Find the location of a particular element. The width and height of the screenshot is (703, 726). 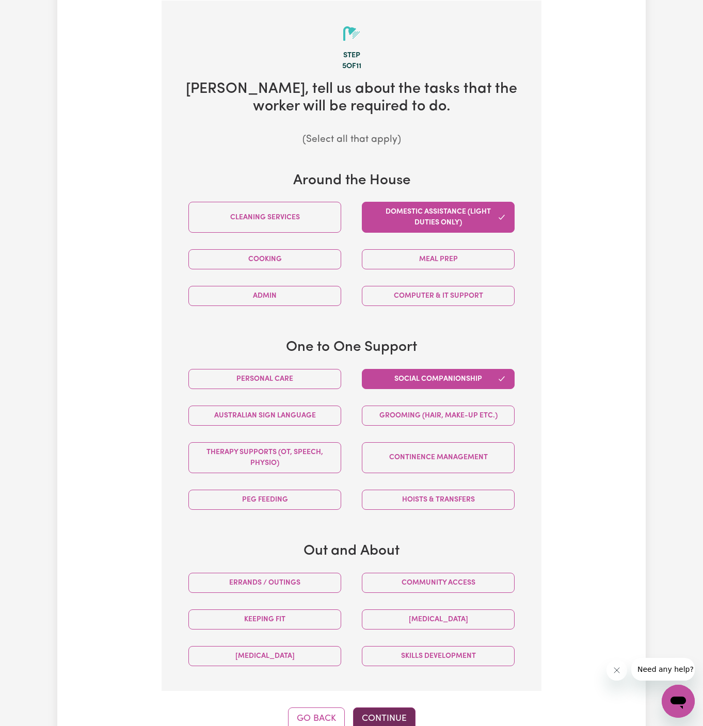

button: Errands / Outings is located at coordinates (265, 582).